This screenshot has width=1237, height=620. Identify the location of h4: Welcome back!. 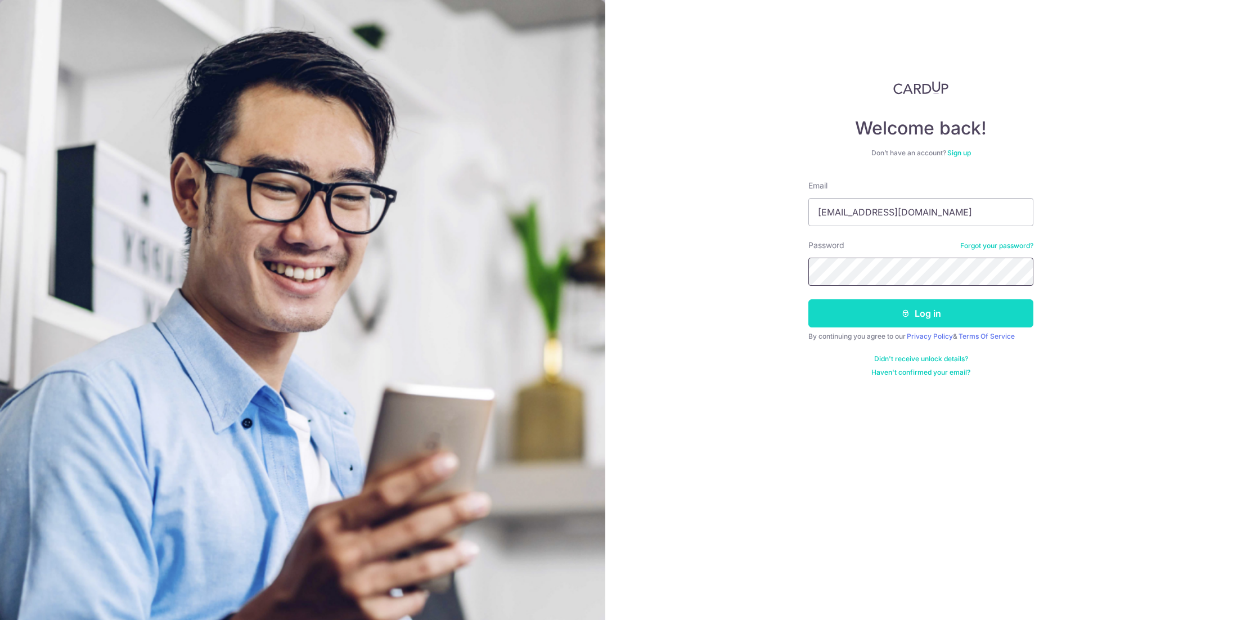
(921, 128).